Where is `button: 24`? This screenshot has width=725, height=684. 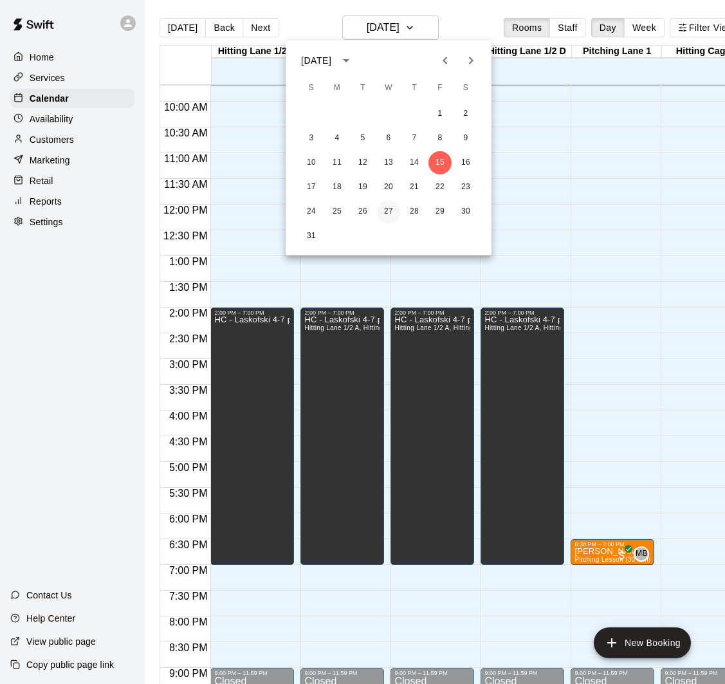
button: 24 is located at coordinates (311, 212).